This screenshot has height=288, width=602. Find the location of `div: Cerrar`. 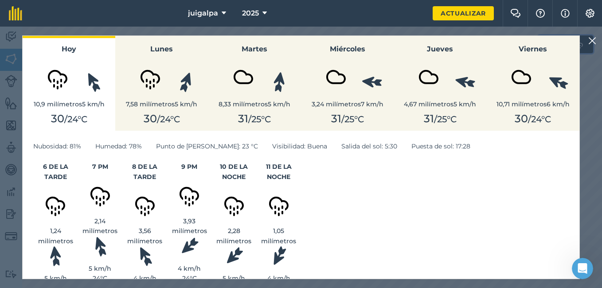

div: Cerrar is located at coordinates (291, 12).